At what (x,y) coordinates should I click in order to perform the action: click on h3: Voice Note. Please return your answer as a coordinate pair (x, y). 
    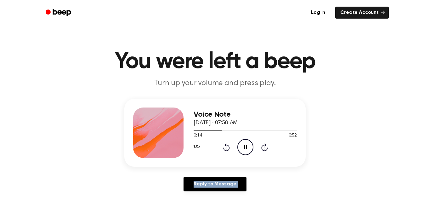
    Looking at the image, I should click on (245, 114).